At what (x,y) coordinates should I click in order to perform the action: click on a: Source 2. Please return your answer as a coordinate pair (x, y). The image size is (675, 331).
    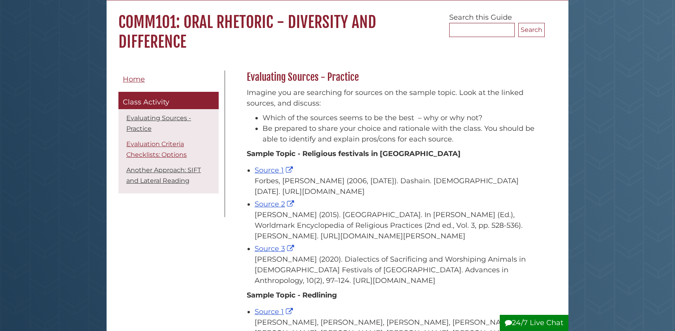
    Looking at the image, I should click on (275, 204).